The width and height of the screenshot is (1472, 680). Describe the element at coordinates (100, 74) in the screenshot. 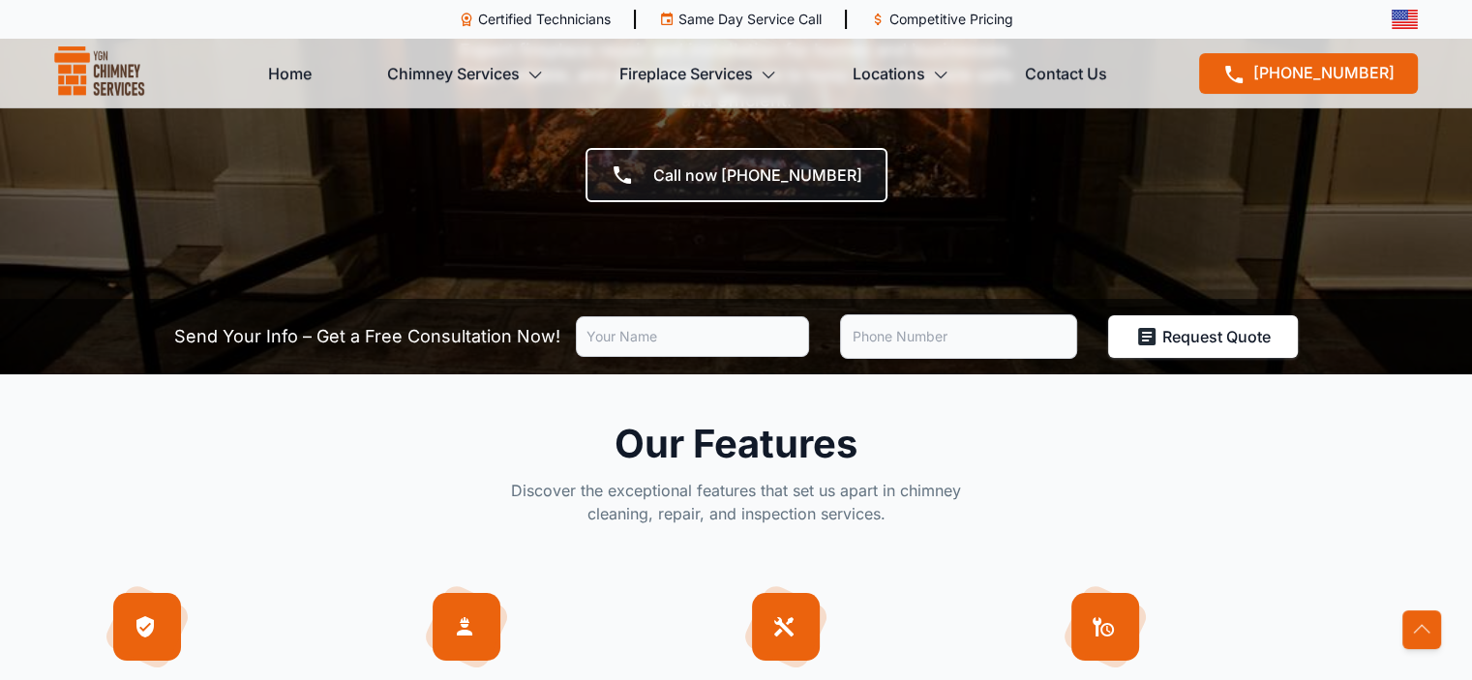

I see `img: logo` at that location.